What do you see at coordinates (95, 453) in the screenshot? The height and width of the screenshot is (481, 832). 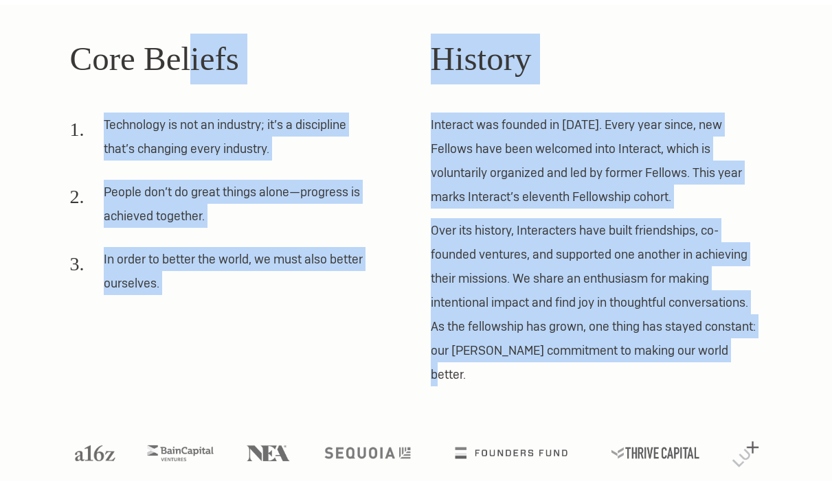 I see `img: A16Z logo` at bounding box center [95, 453].